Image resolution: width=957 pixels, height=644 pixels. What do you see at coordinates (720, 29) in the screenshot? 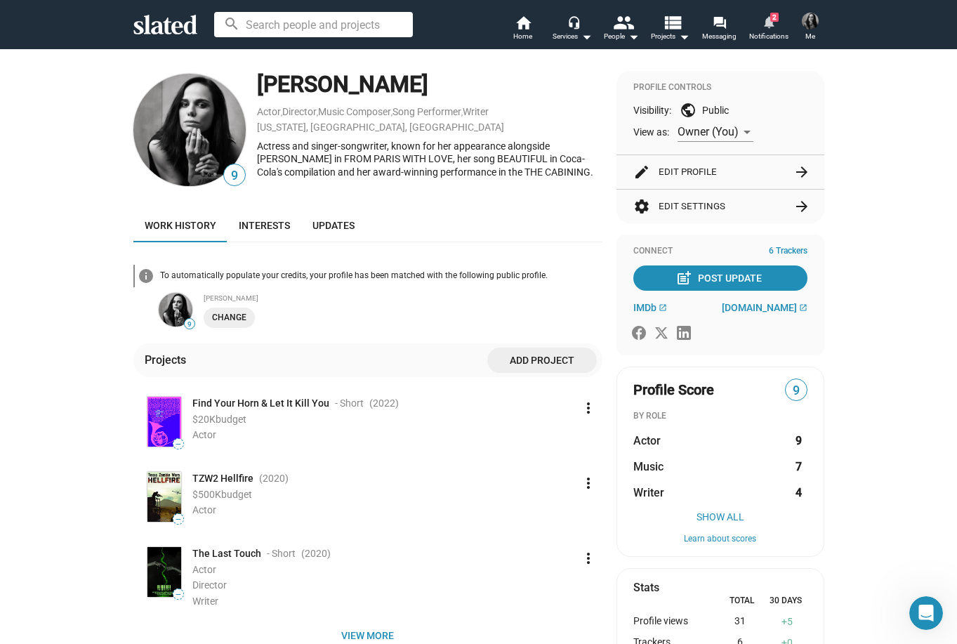
I see `a: Messaging` at bounding box center [720, 29].